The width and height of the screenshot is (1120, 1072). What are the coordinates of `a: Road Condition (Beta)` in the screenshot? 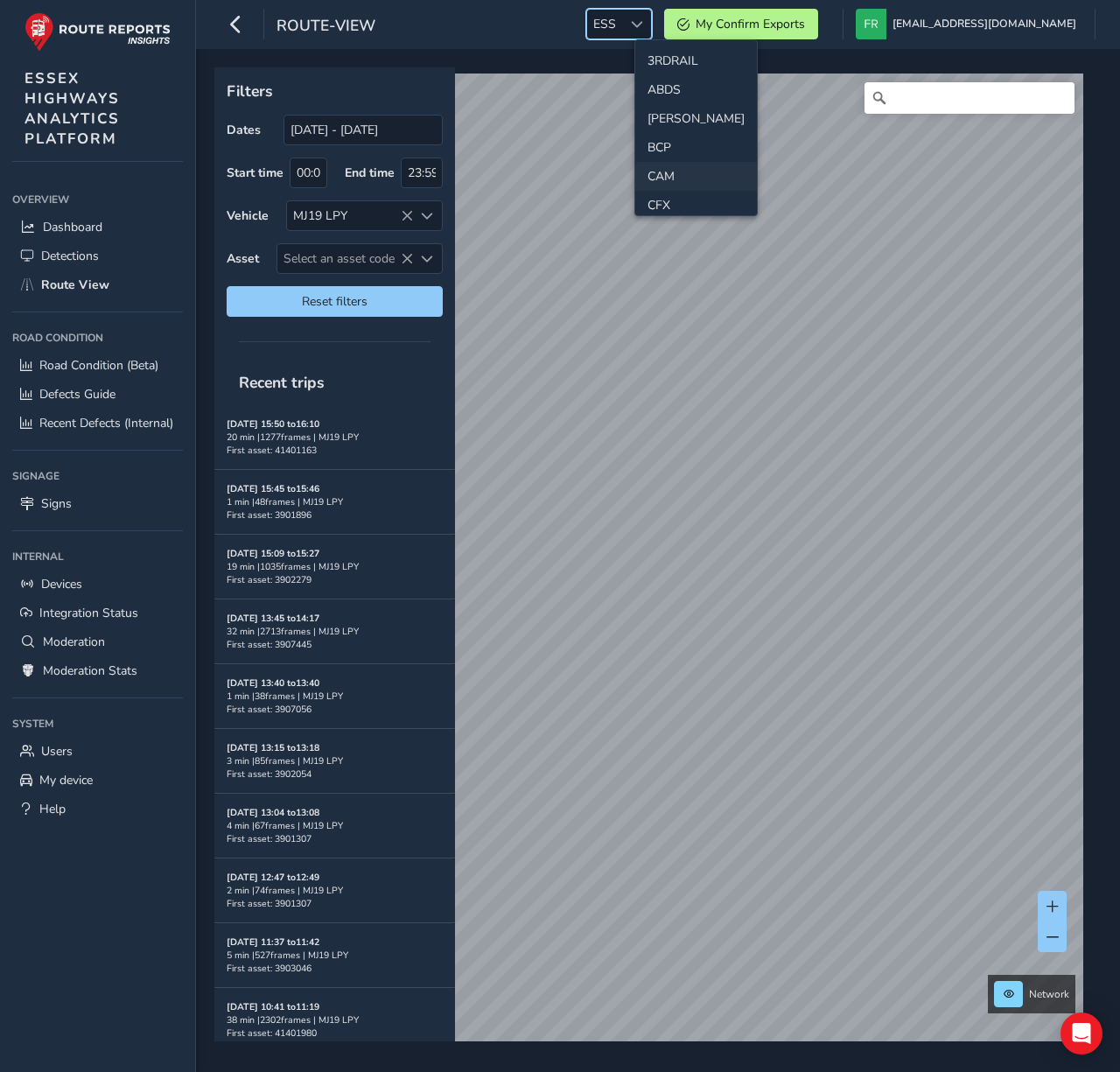 It's located at (97, 365).